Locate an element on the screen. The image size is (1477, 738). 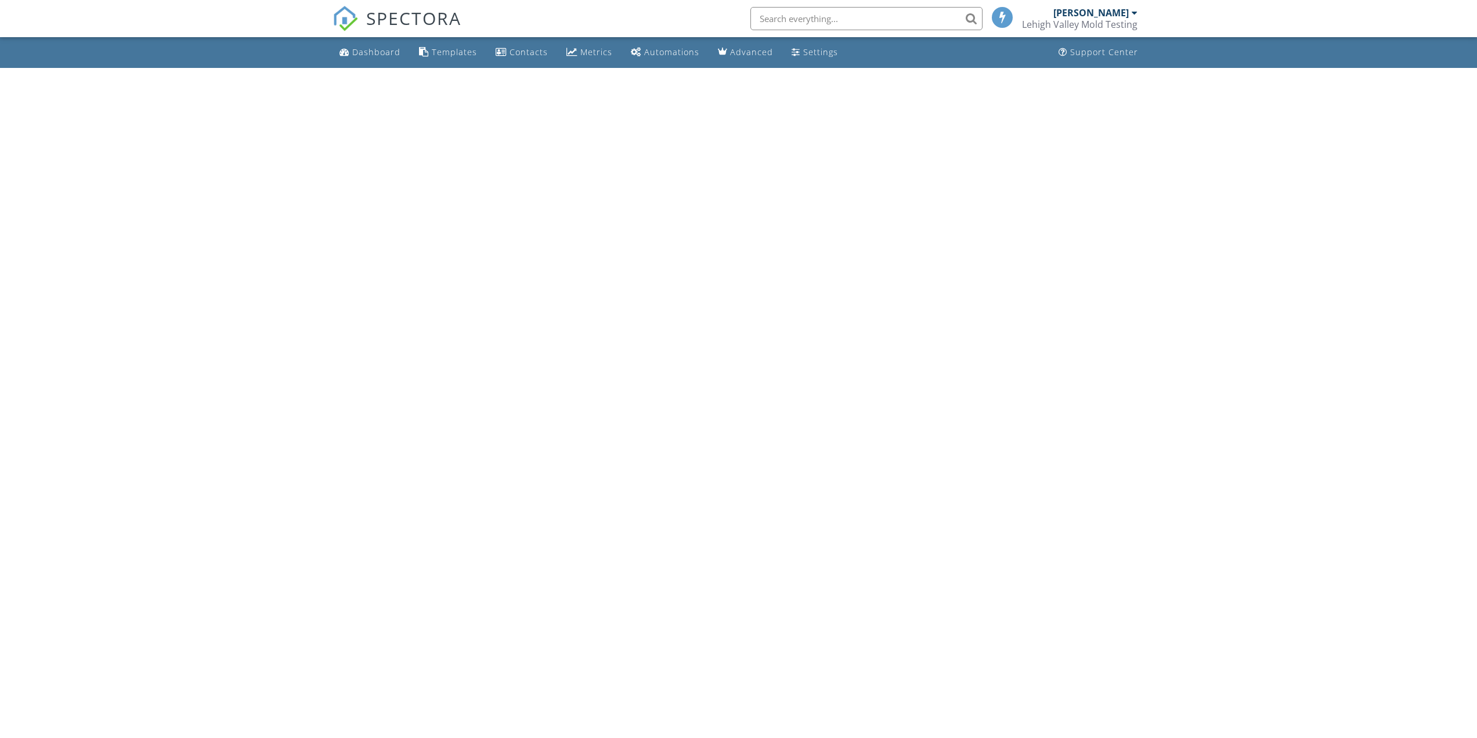
div: Metrics is located at coordinates (596, 52).